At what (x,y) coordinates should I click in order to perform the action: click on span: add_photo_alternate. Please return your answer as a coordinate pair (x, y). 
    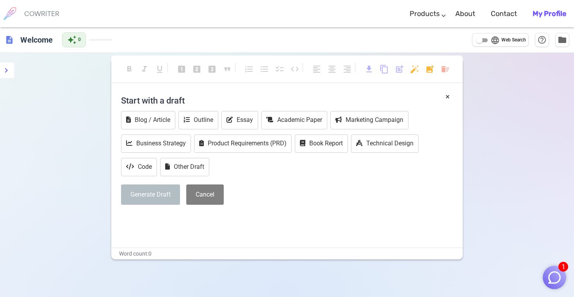
    Looking at the image, I should click on (430, 69).